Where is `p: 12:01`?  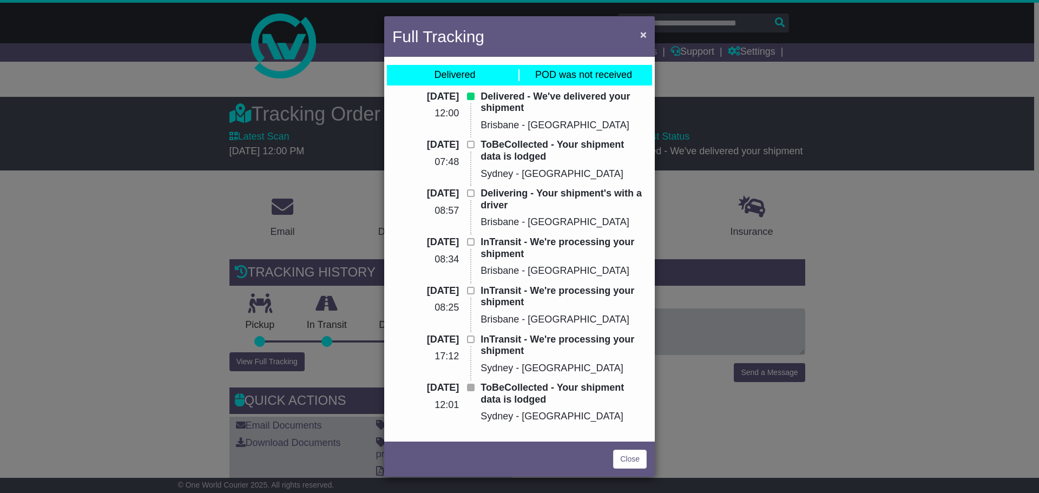 p: 12:01 is located at coordinates (425, 405).